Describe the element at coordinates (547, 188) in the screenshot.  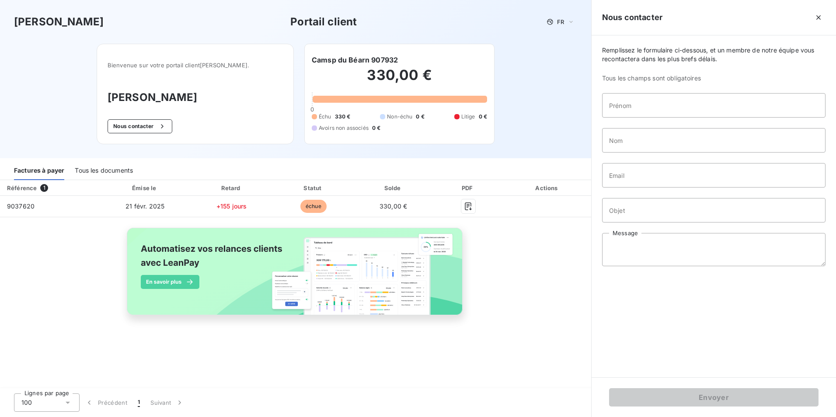
I see `div: Actions` at that location.